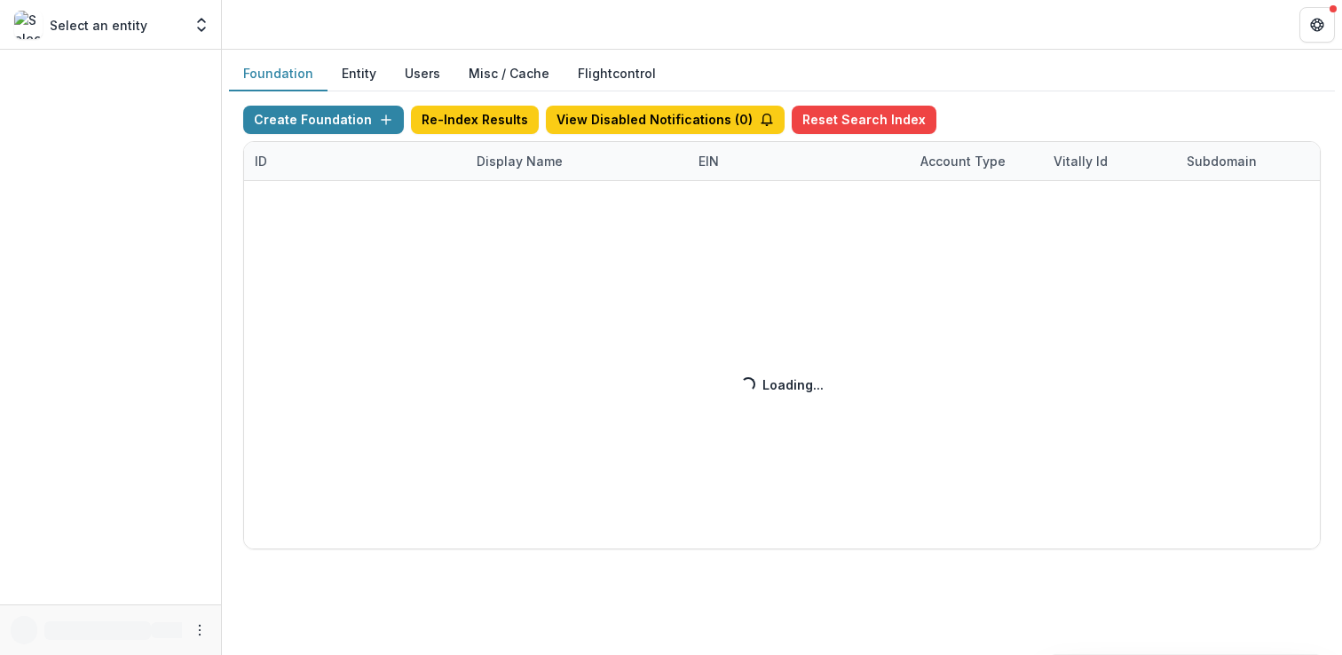  What do you see at coordinates (278, 74) in the screenshot?
I see `button: Foundation` at bounding box center [278, 74].